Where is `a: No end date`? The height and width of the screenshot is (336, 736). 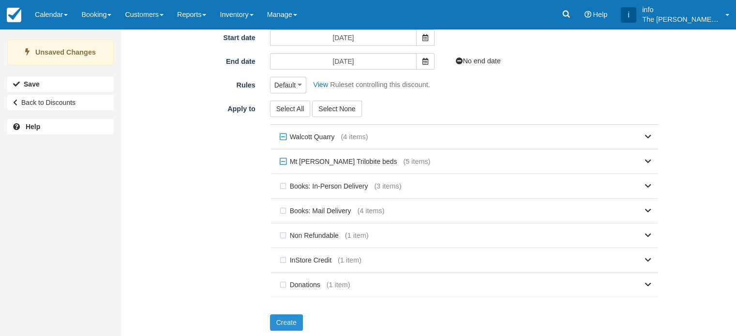
a: No end date is located at coordinates (475, 61).